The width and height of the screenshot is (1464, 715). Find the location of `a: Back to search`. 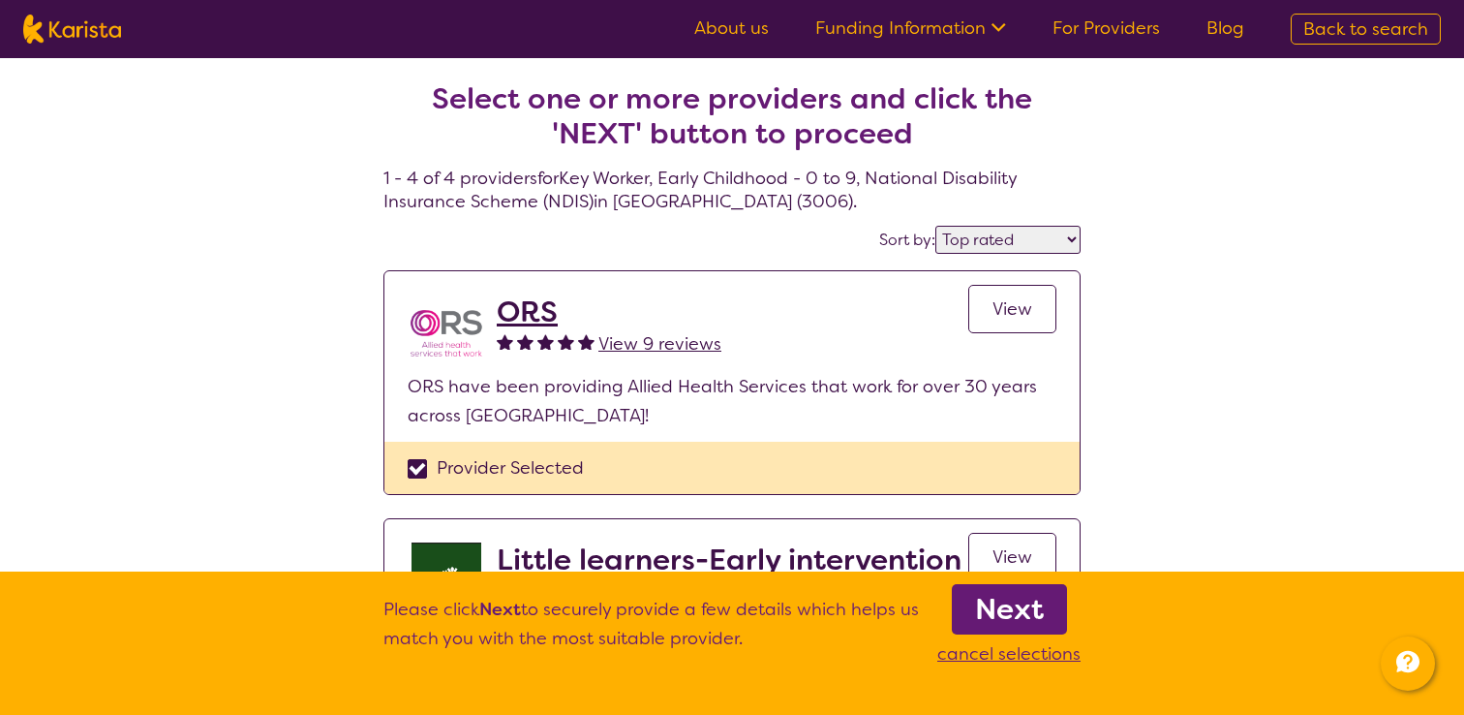

a: Back to search is located at coordinates (1365, 29).